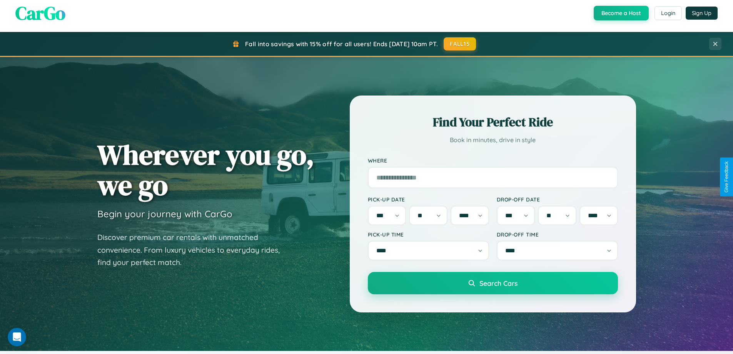  Describe the element at coordinates (206, 170) in the screenshot. I see `h1: Wherever you go, we go` at that location.